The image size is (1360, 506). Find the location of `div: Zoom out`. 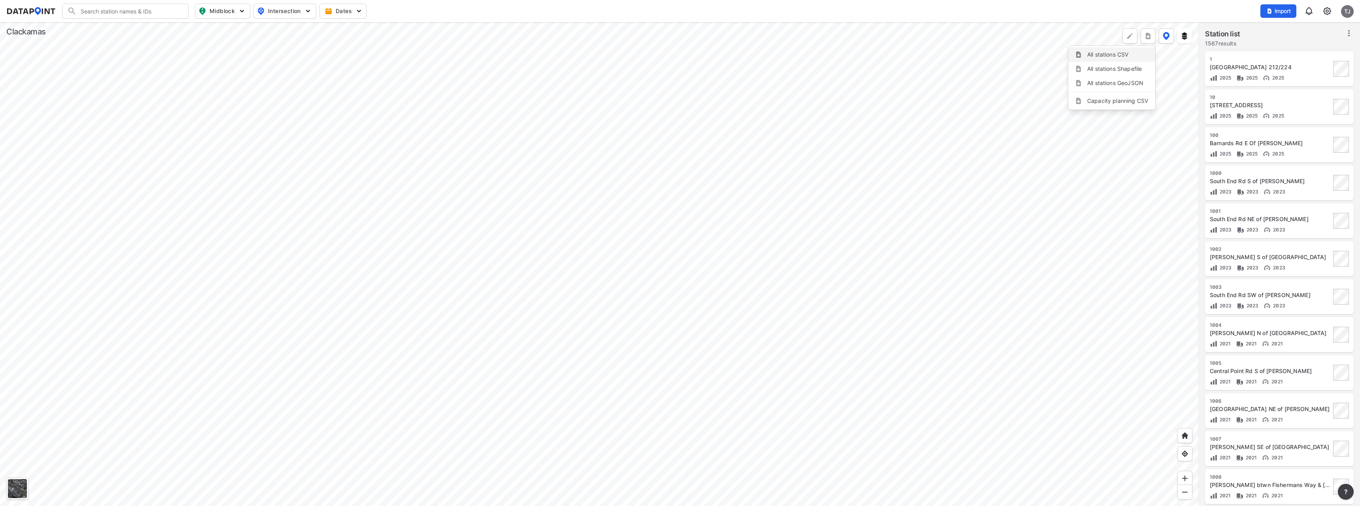

div: Zoom out is located at coordinates (1185, 492).